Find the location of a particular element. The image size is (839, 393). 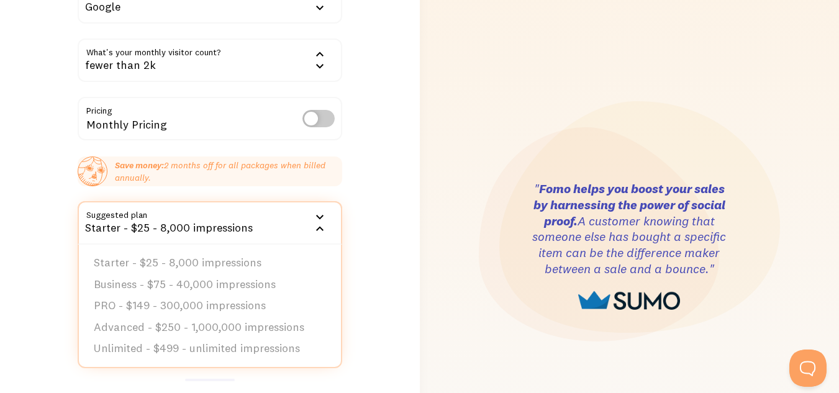

h3: " A customer knowing that someone else has bought a specific item can be the difference maker bet... is located at coordinates (629, 229).